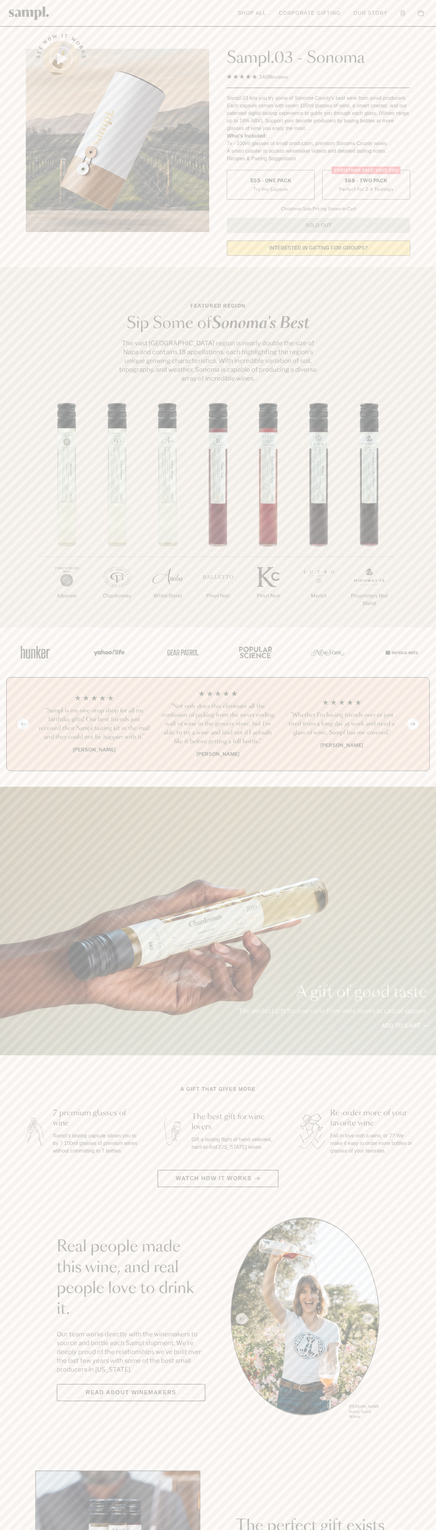  What do you see at coordinates (218, 1089) in the screenshot?
I see `h2: A gift that gives more` at bounding box center [218, 1089].